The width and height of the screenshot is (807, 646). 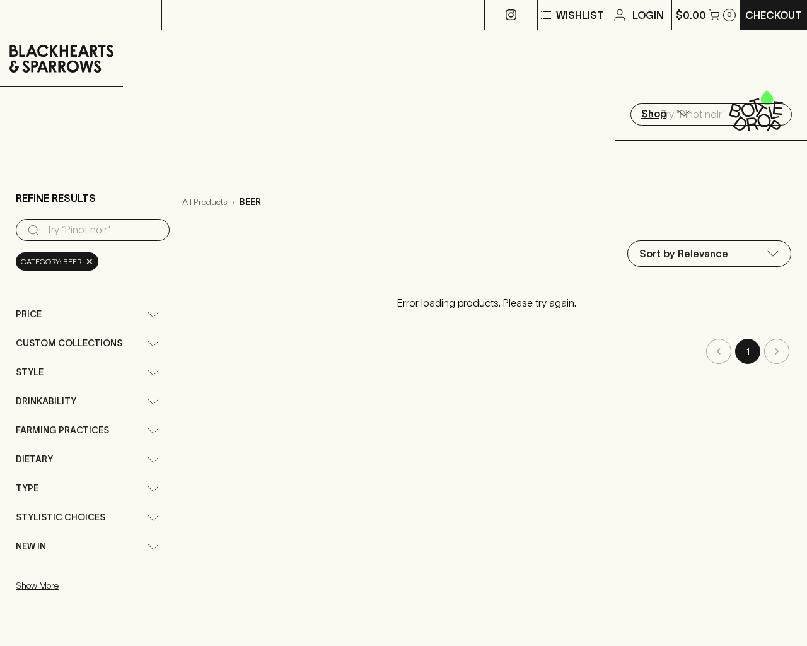 What do you see at coordinates (648, 15) in the screenshot?
I see `p: Login` at bounding box center [648, 15].